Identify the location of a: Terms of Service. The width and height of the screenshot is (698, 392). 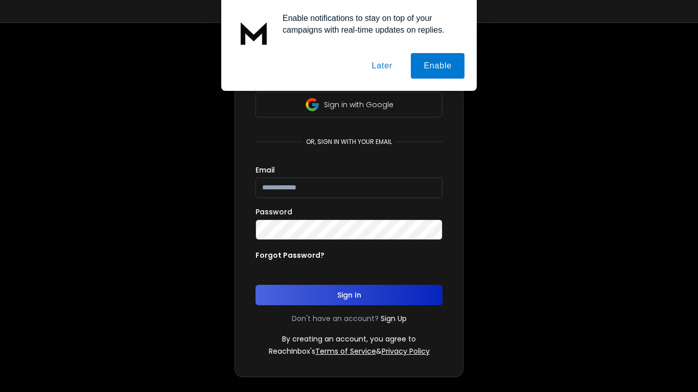
(345, 352).